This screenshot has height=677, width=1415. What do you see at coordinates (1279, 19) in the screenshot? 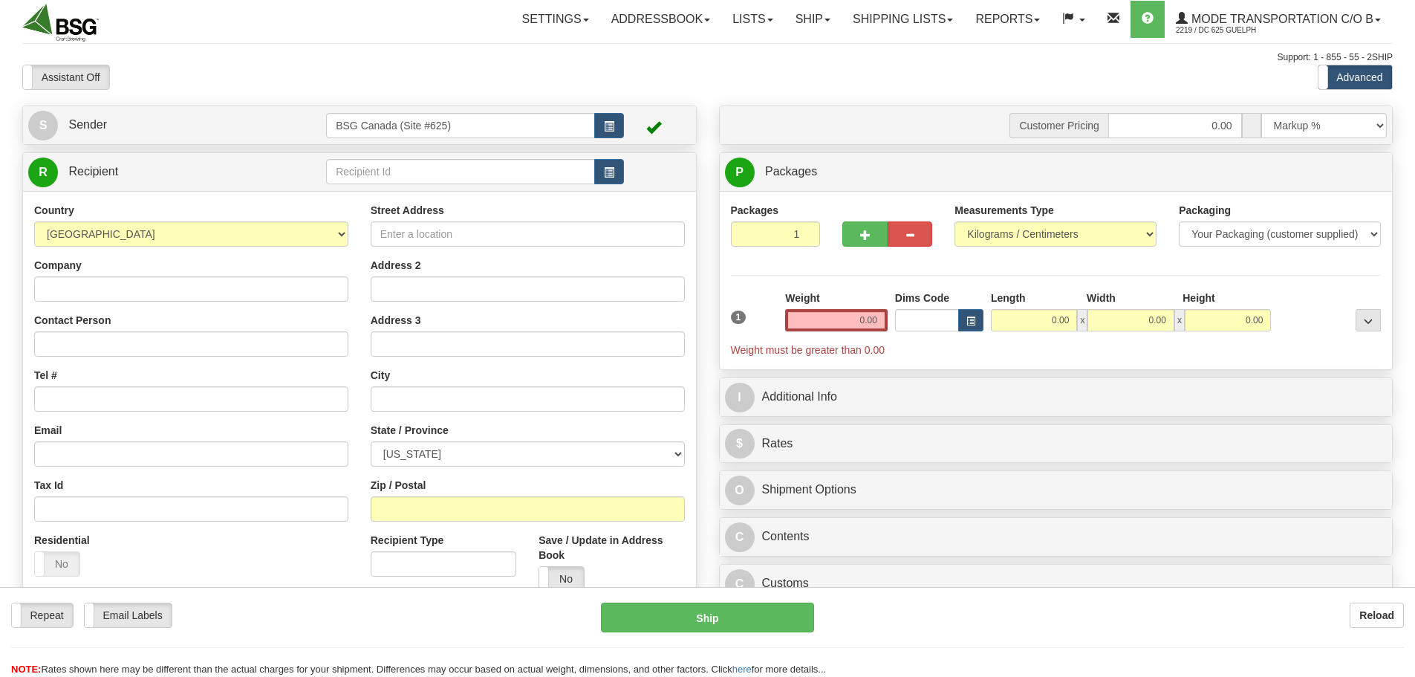
I see `a: Mode Transportation c/o B 2219 / DC 625 Guelph` at bounding box center [1279, 19].